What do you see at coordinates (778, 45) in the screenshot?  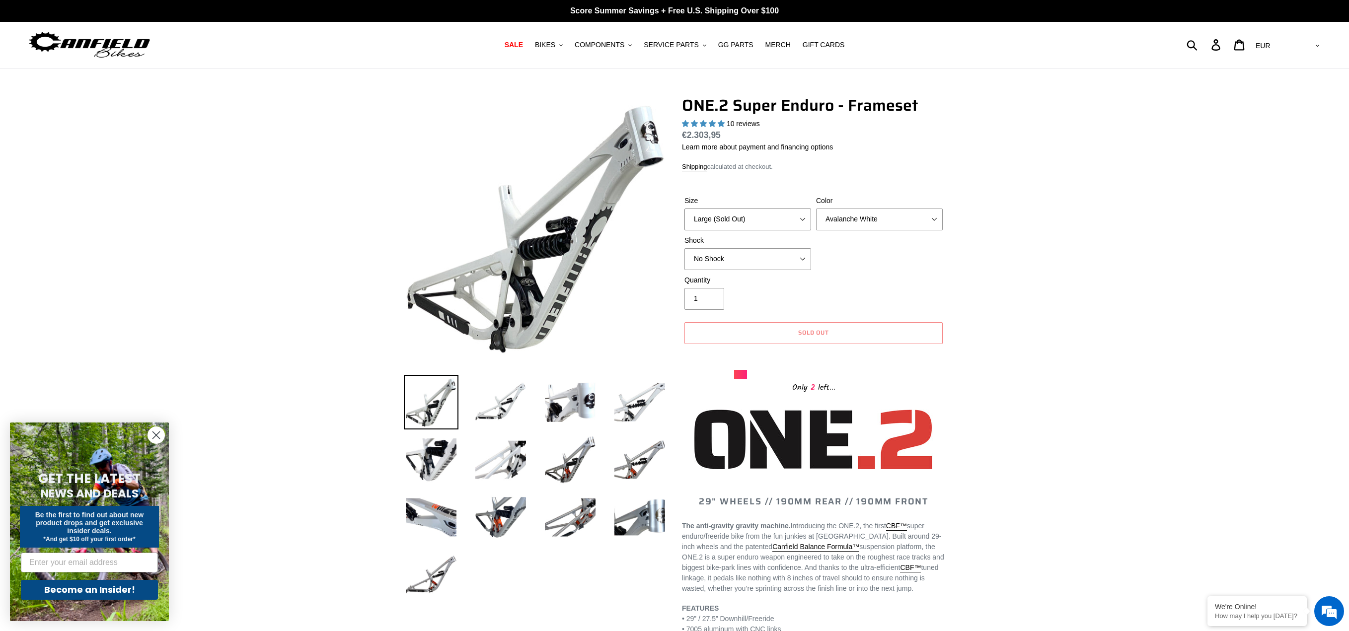 I see `span: MERCH` at bounding box center [778, 45].